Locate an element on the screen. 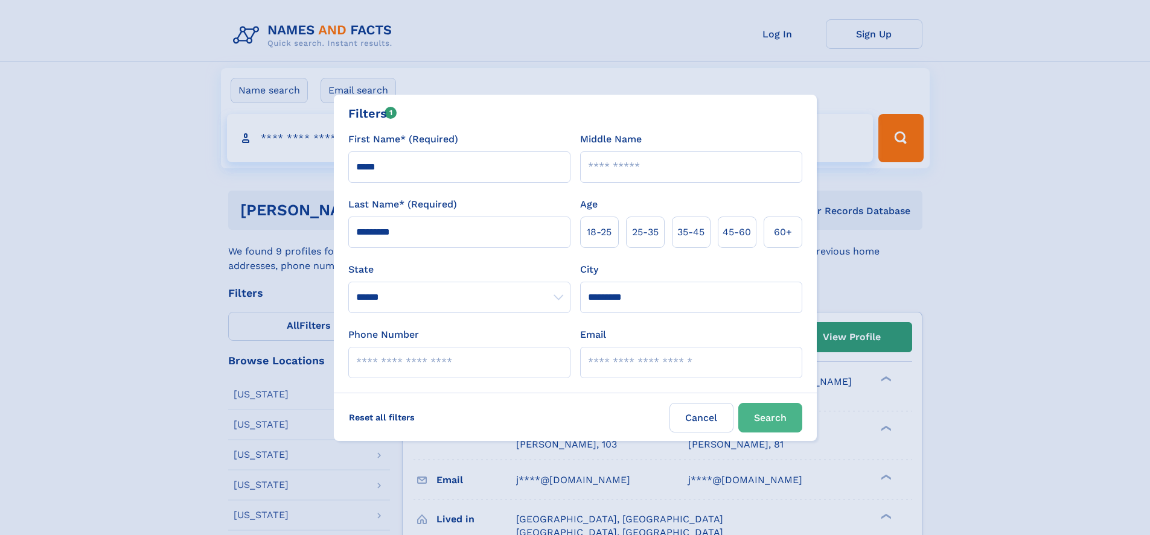 The width and height of the screenshot is (1150, 535). label: Reset all filters is located at coordinates (381, 418).